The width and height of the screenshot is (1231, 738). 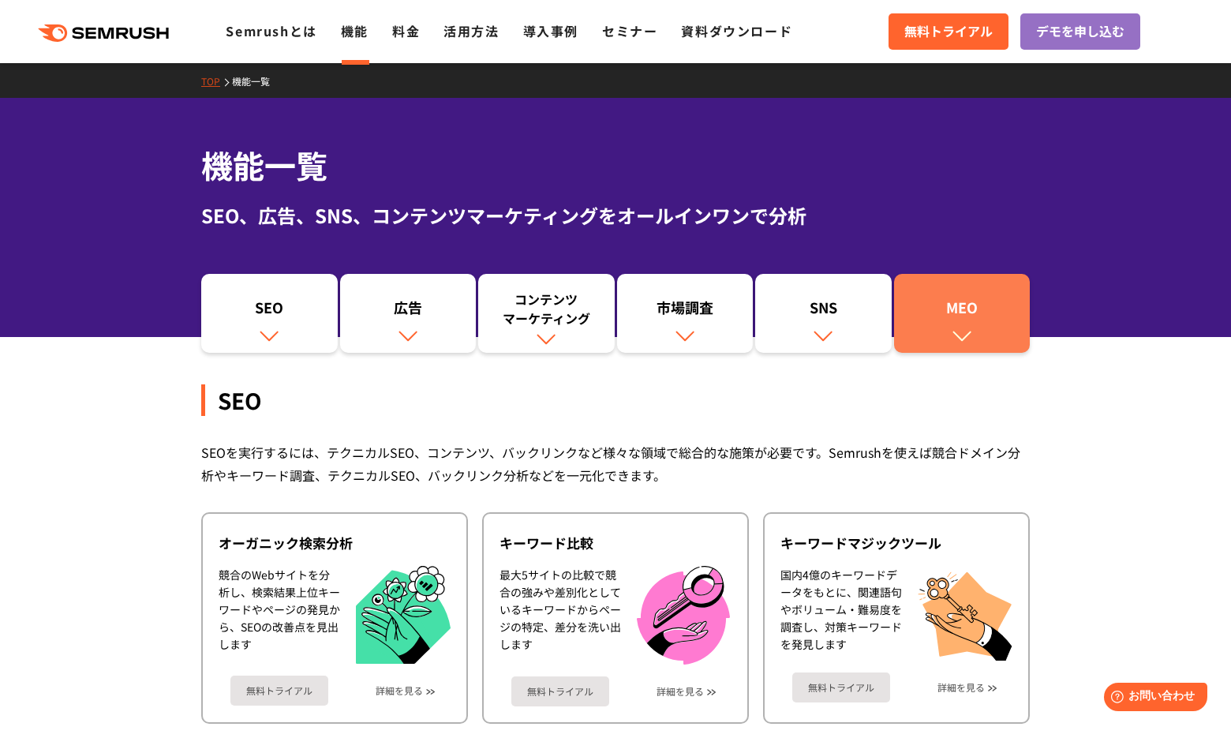 I want to click on a: 料金, so click(x=406, y=31).